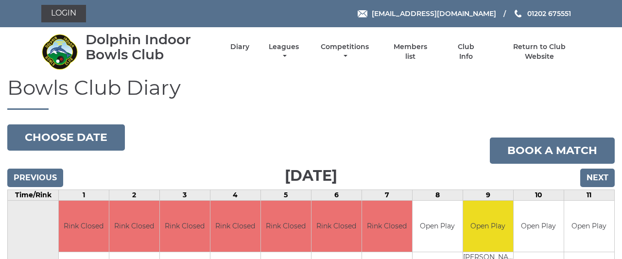  Describe the element at coordinates (336, 195) in the screenshot. I see `td: 6` at that location.